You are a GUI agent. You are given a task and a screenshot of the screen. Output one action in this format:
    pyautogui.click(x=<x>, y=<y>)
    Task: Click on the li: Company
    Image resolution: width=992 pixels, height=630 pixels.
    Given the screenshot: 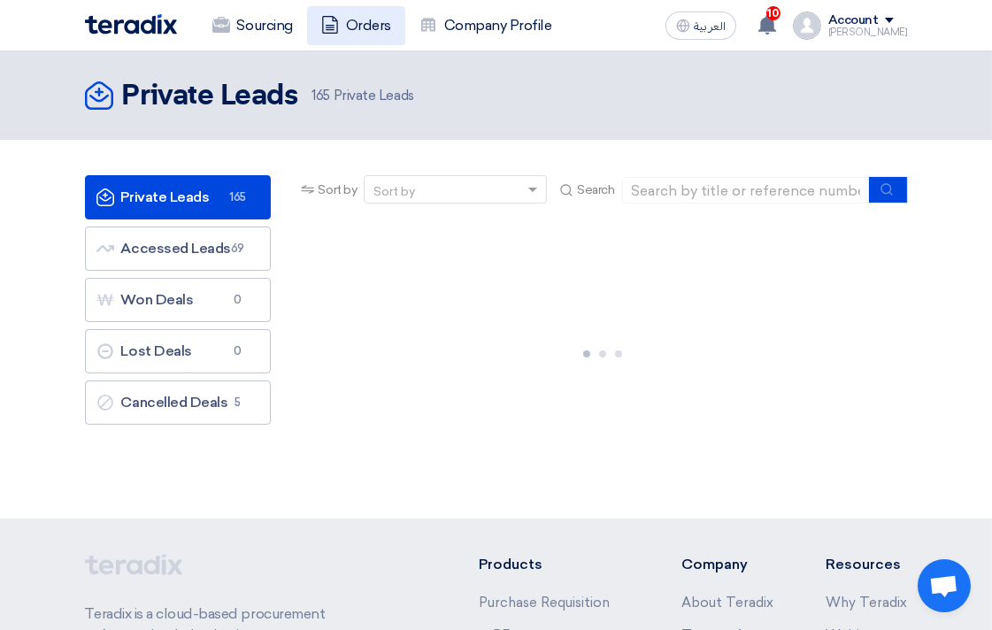 What is the action you would take?
    pyautogui.click(x=728, y=565)
    